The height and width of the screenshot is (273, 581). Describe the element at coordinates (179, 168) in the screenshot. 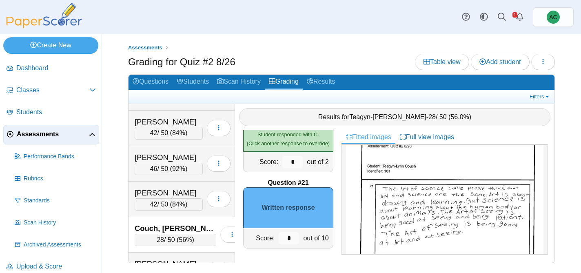

I see `span: 92%` at that location.